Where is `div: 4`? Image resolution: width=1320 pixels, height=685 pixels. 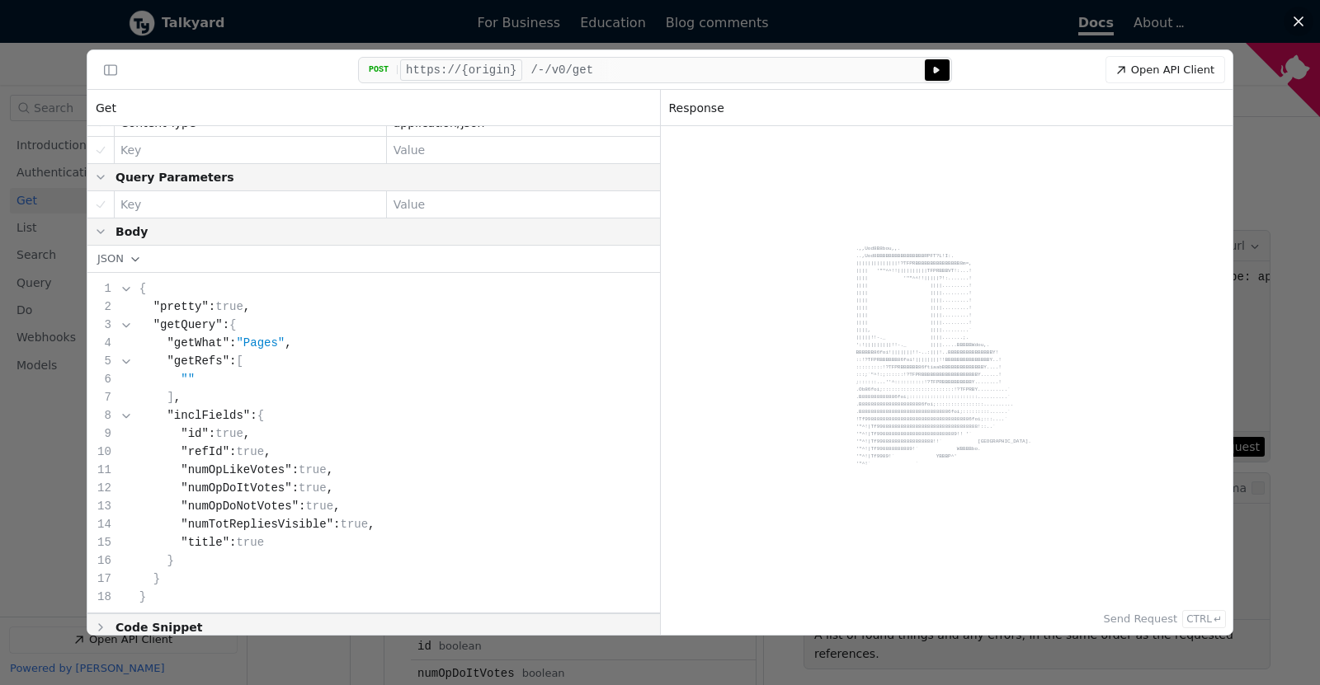 div: 4 is located at coordinates (106, 343).